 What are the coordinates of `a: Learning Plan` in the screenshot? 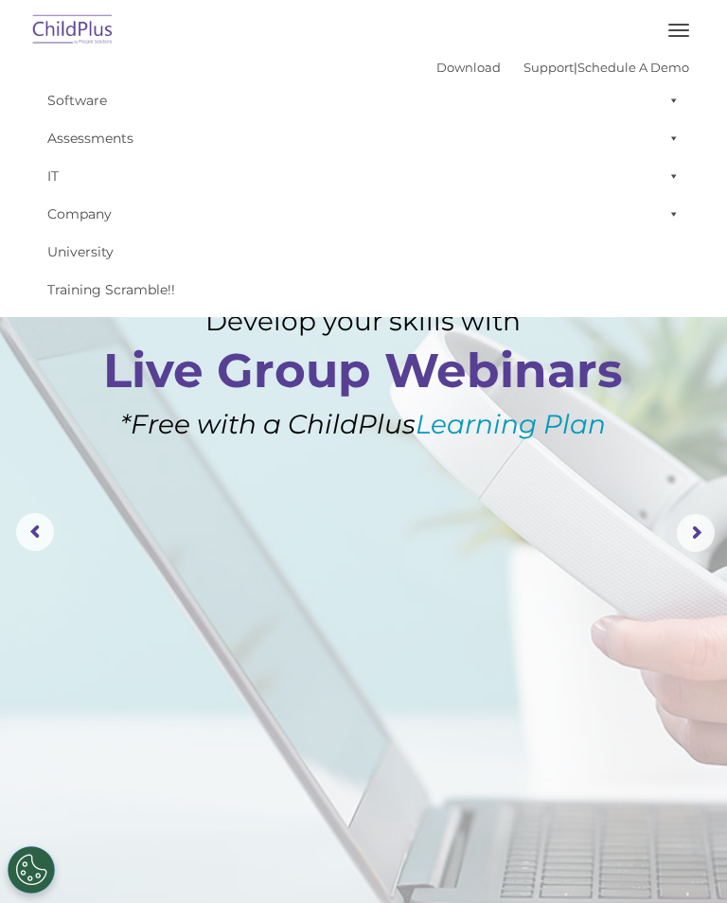 It's located at (510, 424).